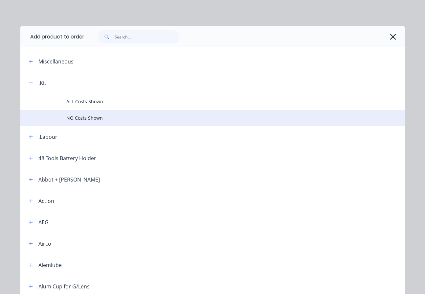 The image size is (425, 294). I want to click on div: Alum Cup for G/Lens, so click(64, 286).